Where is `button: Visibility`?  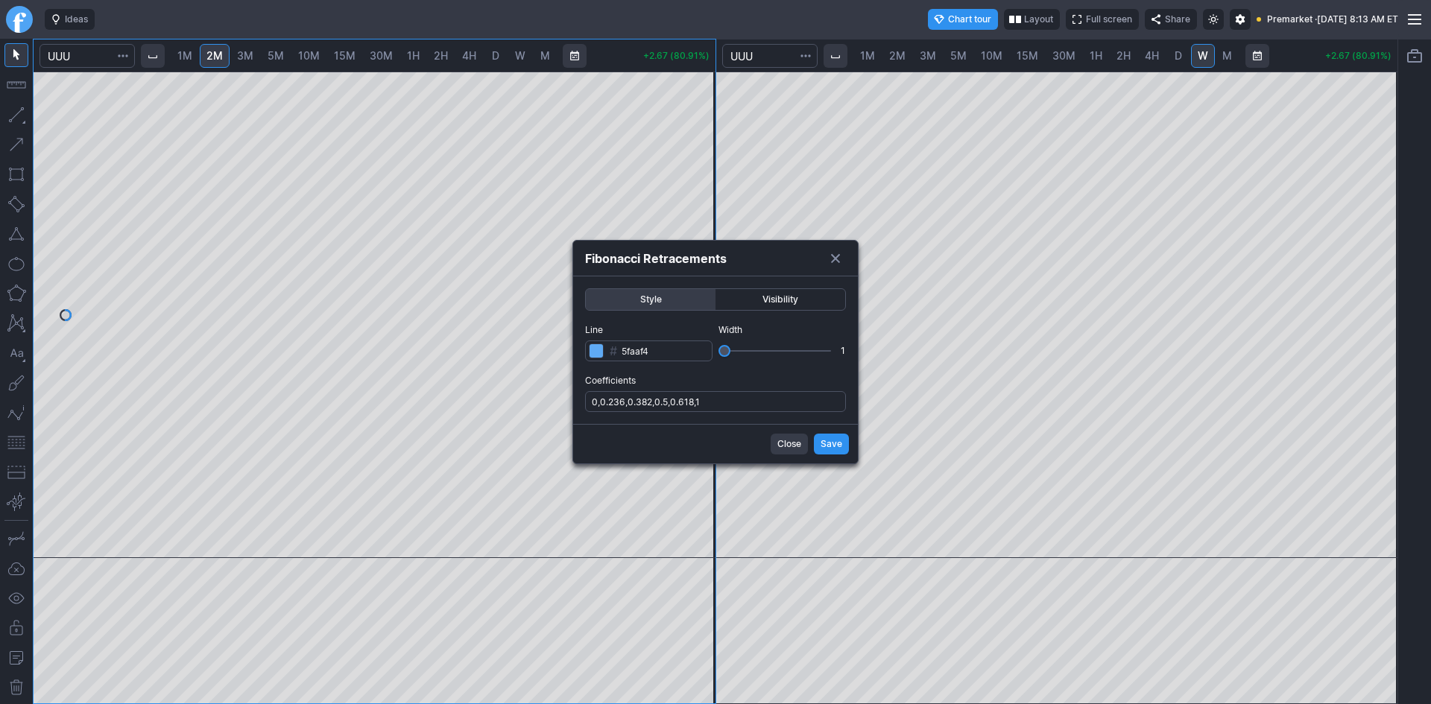
button: Visibility is located at coordinates (780, 300).